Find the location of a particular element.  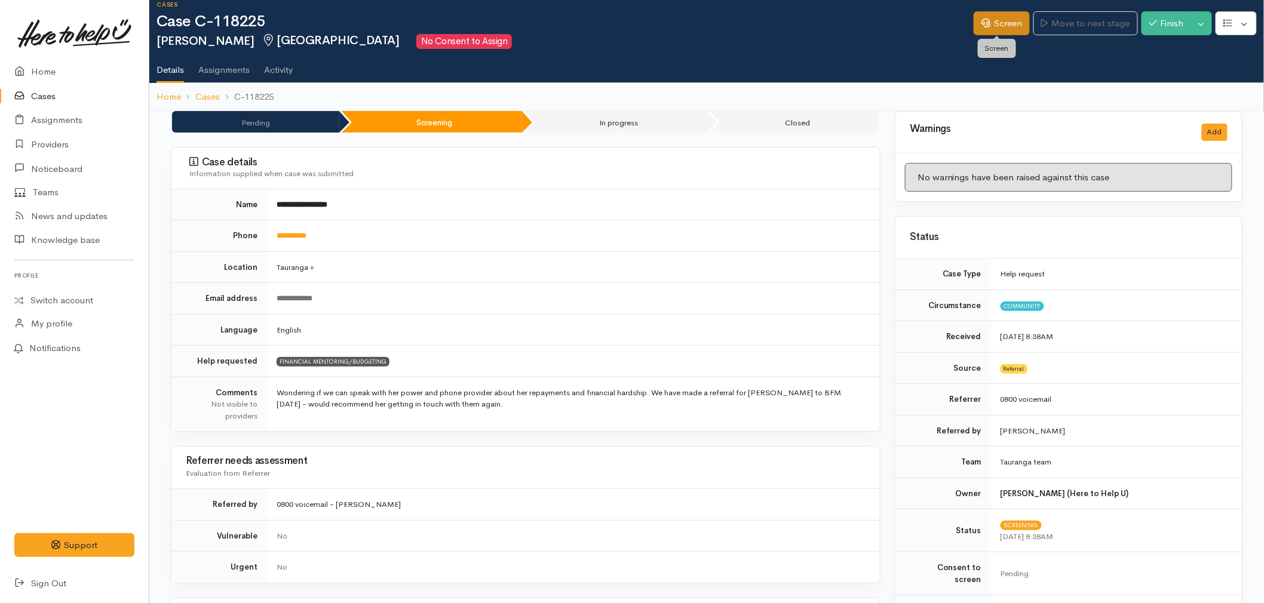

h6: Profile is located at coordinates (74, 275).